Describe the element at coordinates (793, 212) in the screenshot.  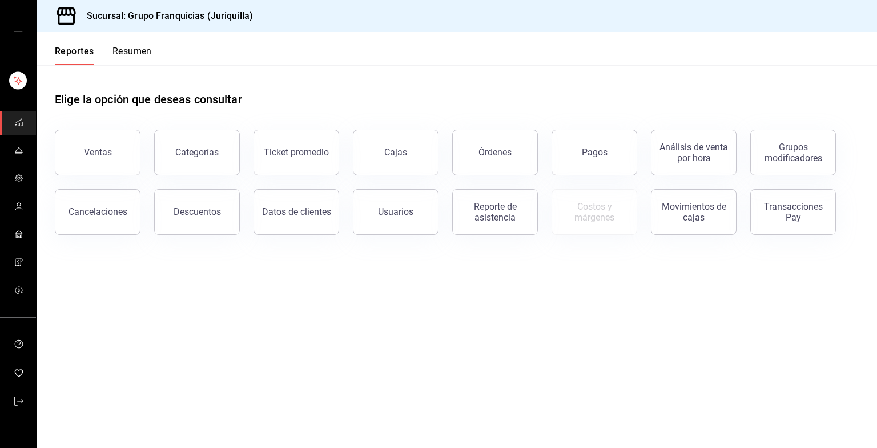
I see `div: Transacciones Pay` at that location.